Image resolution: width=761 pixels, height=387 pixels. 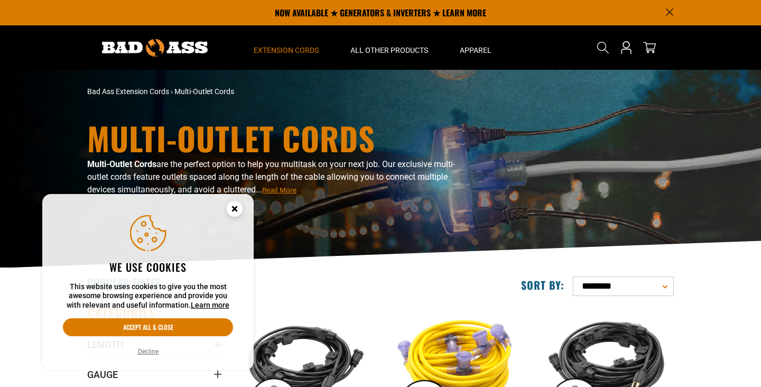 What do you see at coordinates (148, 296) in the screenshot?
I see `p: This website uses cookies to give you the most awesome browsing experience and provide you with r...` at bounding box center [148, 296].